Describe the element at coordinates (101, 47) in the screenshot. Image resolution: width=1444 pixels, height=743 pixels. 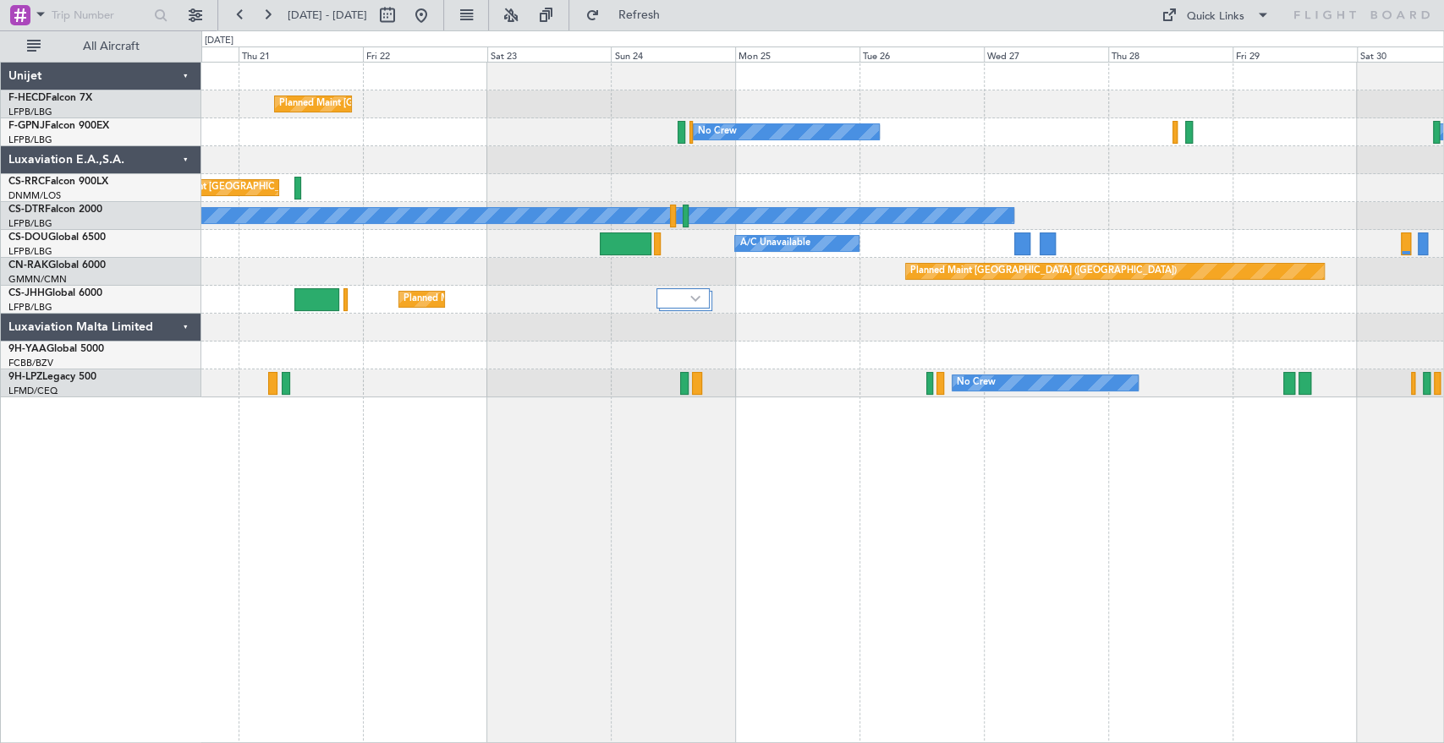
I see `button: All Aircraft` at that location.